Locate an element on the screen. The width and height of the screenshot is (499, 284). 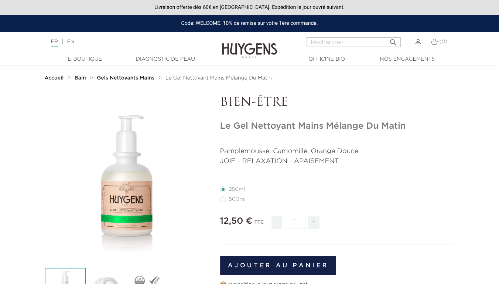
strong: Accueil is located at coordinates (54, 78).